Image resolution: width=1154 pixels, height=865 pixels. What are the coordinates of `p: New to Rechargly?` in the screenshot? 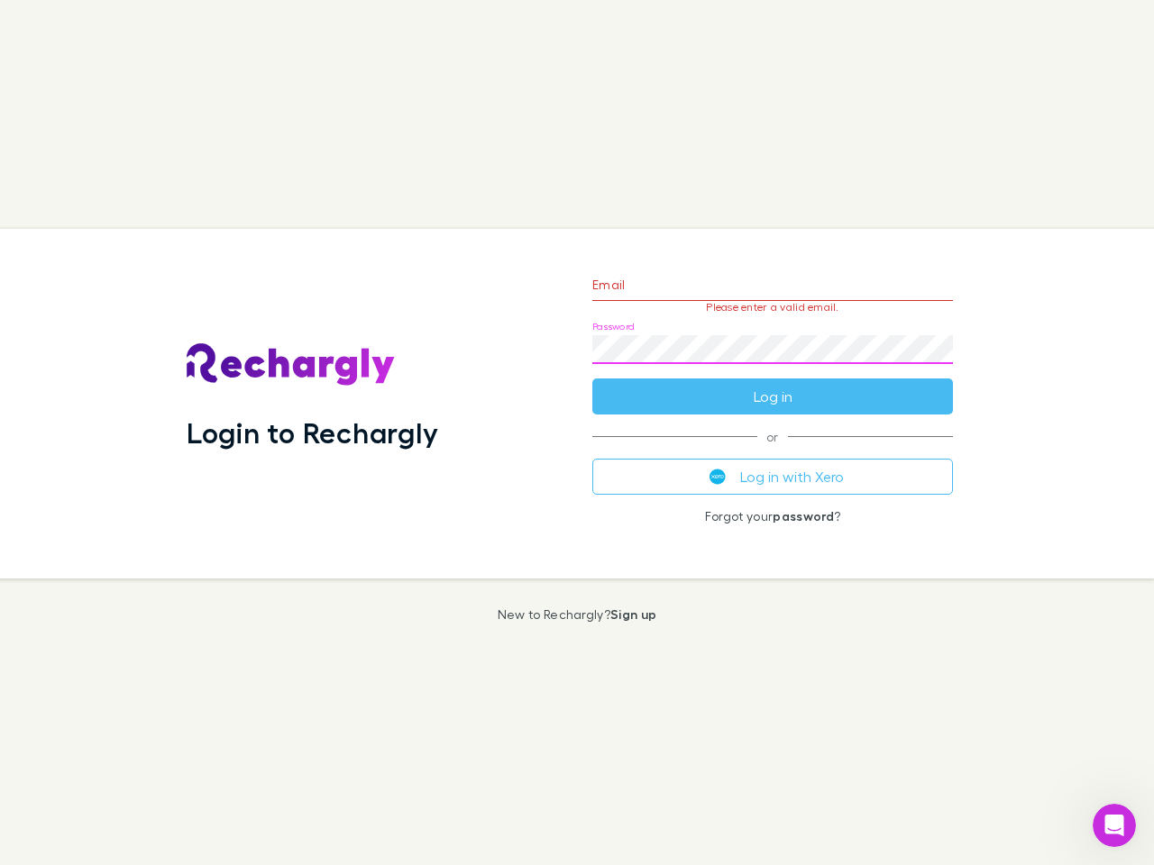 It's located at (577, 615).